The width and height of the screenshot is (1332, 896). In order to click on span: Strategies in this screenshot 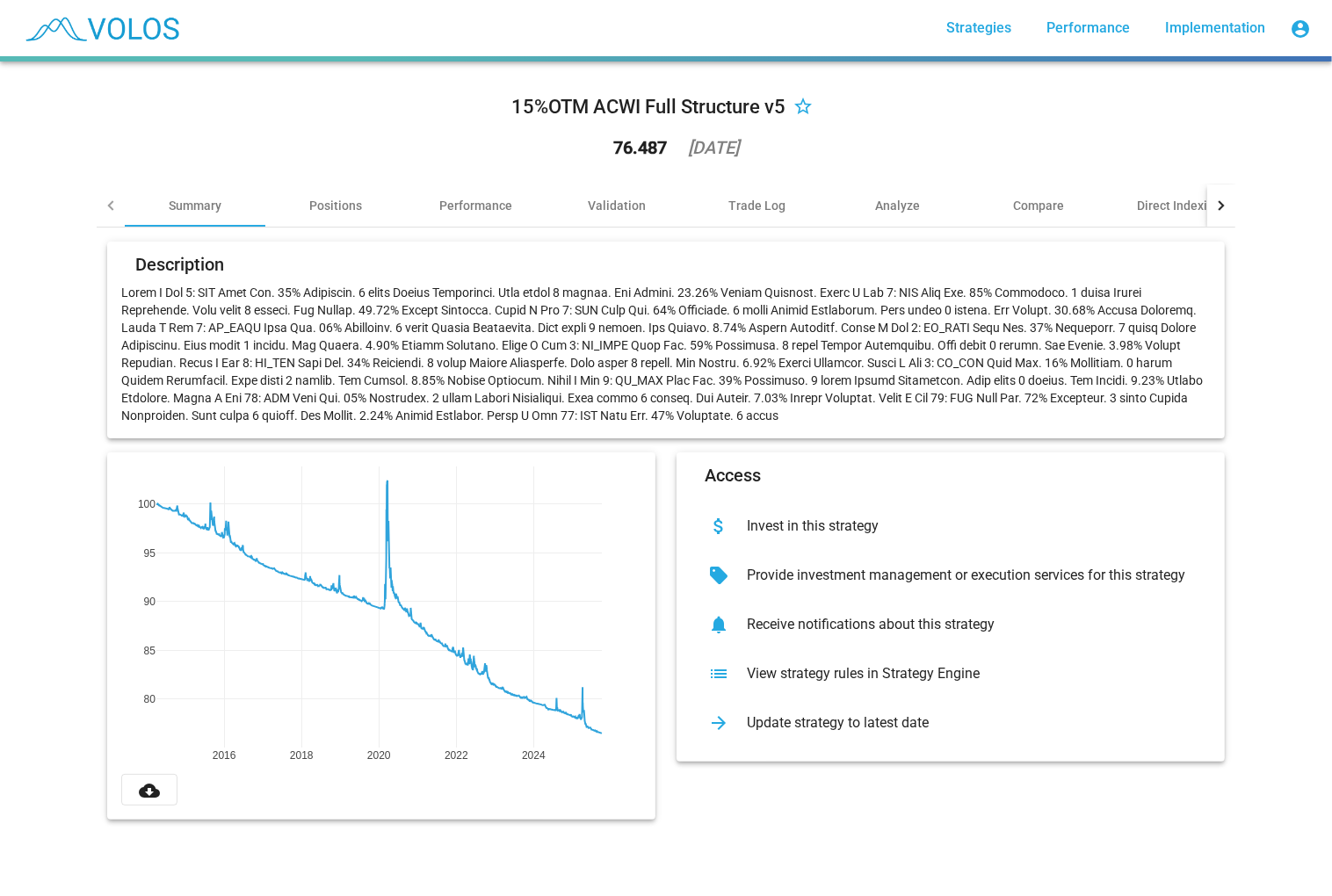, I will do `click(979, 27)`.